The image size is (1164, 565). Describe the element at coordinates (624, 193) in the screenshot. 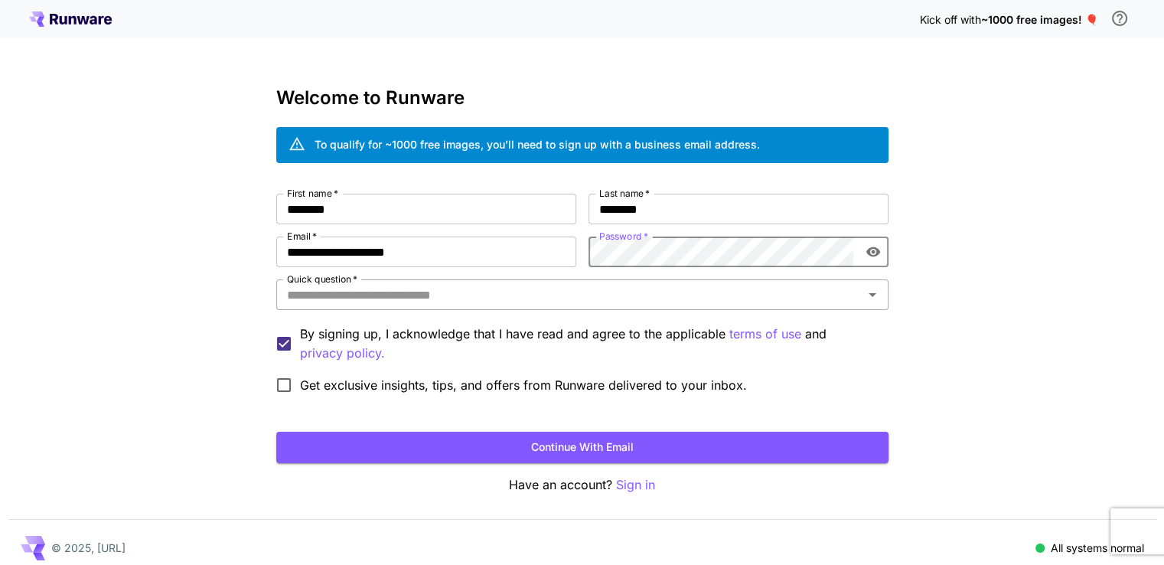

I see `label: Last name` at that location.